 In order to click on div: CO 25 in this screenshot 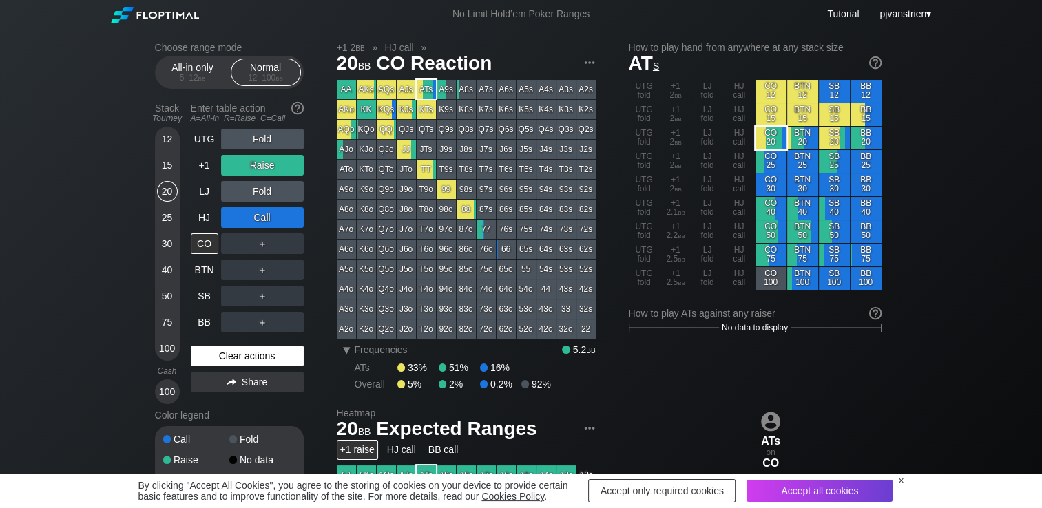, I will do `click(771, 161)`.